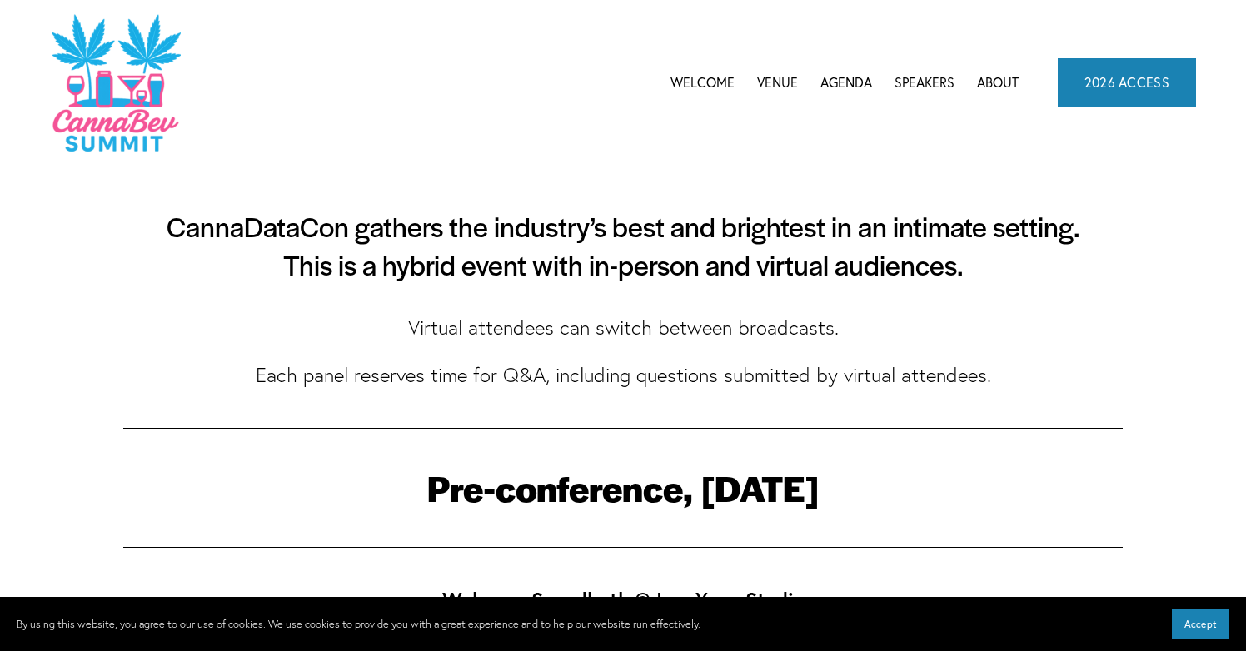 The height and width of the screenshot is (651, 1246). Describe the element at coordinates (358, 625) in the screenshot. I see `p: By using this website, you agree to our use of cookies. We use cookies to provide you with a grea...` at that location.